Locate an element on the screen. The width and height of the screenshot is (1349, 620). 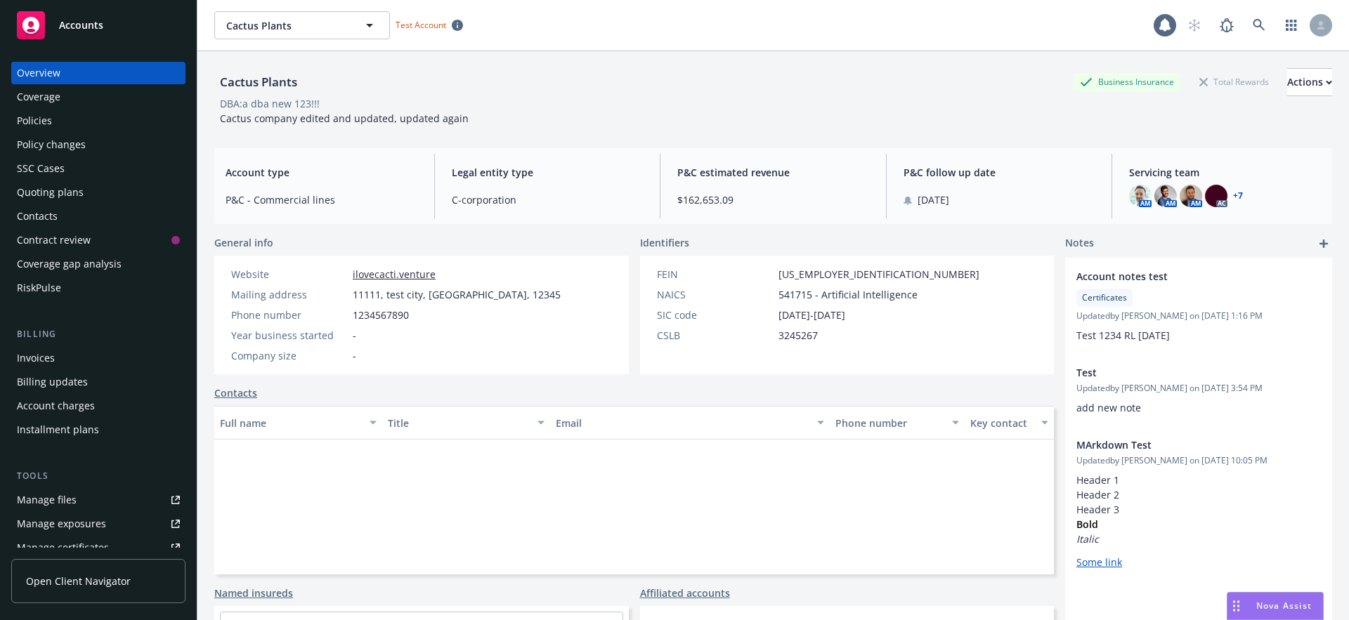
a: Affiliated accounts is located at coordinates (685, 593).